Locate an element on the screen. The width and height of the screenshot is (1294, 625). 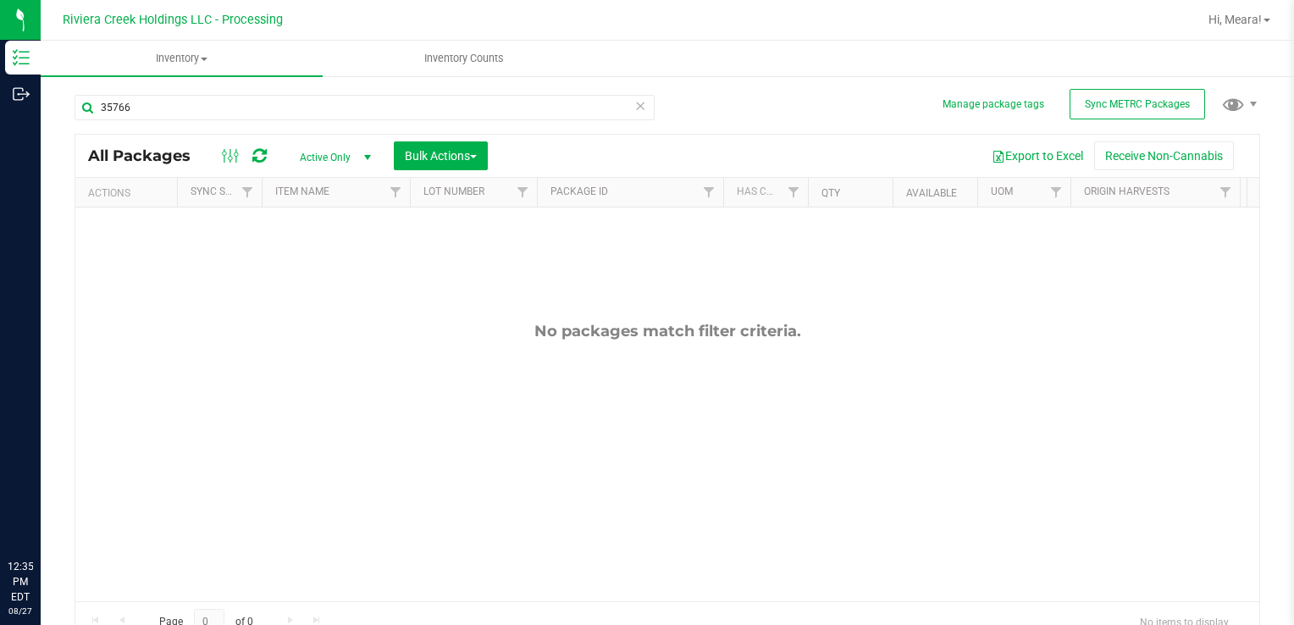
a: Item Name is located at coordinates (302, 191).